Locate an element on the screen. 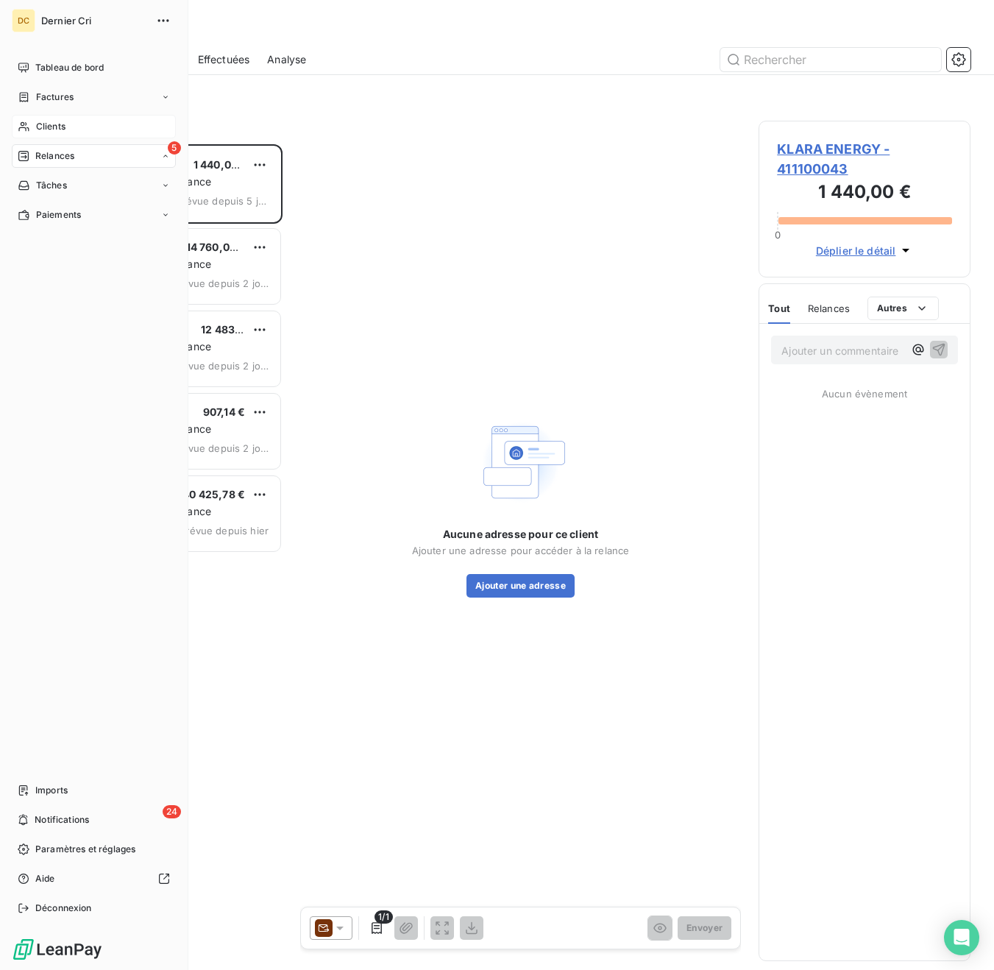 Image resolution: width=994 pixels, height=970 pixels. input: Rechercher is located at coordinates (831, 60).